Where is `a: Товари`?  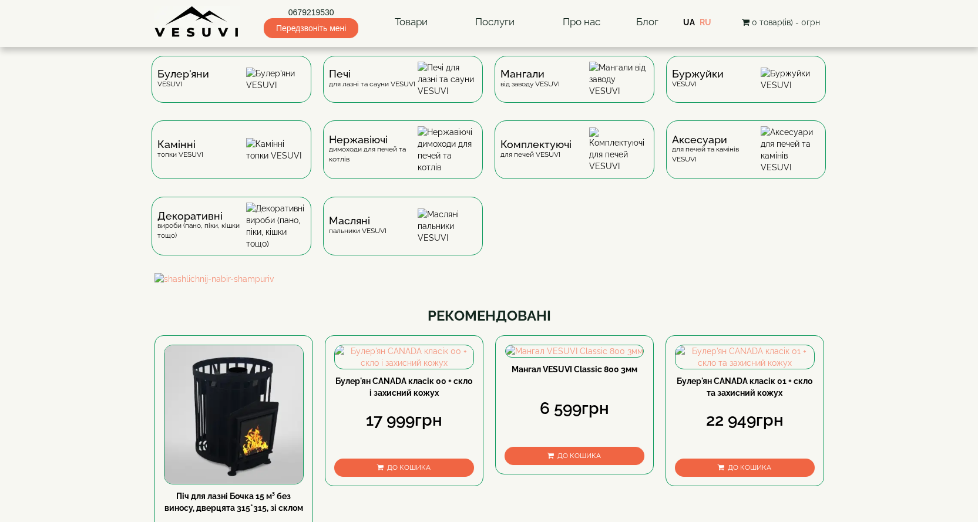 a: Товари is located at coordinates (411, 22).